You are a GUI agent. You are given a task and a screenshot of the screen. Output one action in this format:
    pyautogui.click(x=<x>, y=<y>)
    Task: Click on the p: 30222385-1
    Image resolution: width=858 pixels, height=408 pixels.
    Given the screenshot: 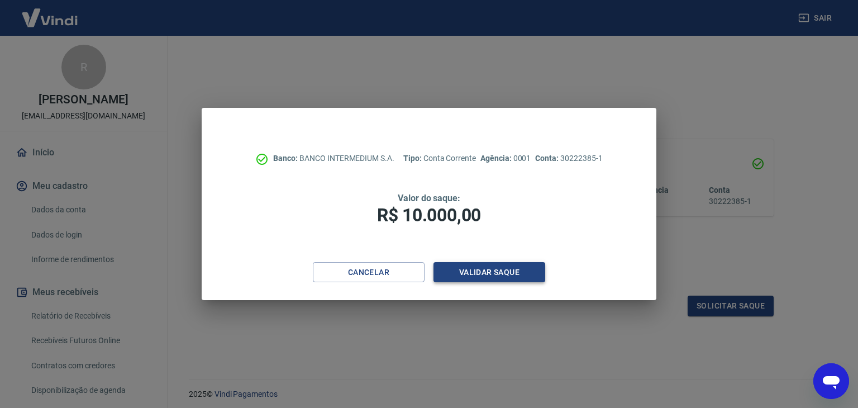 What is the action you would take?
    pyautogui.click(x=568, y=158)
    